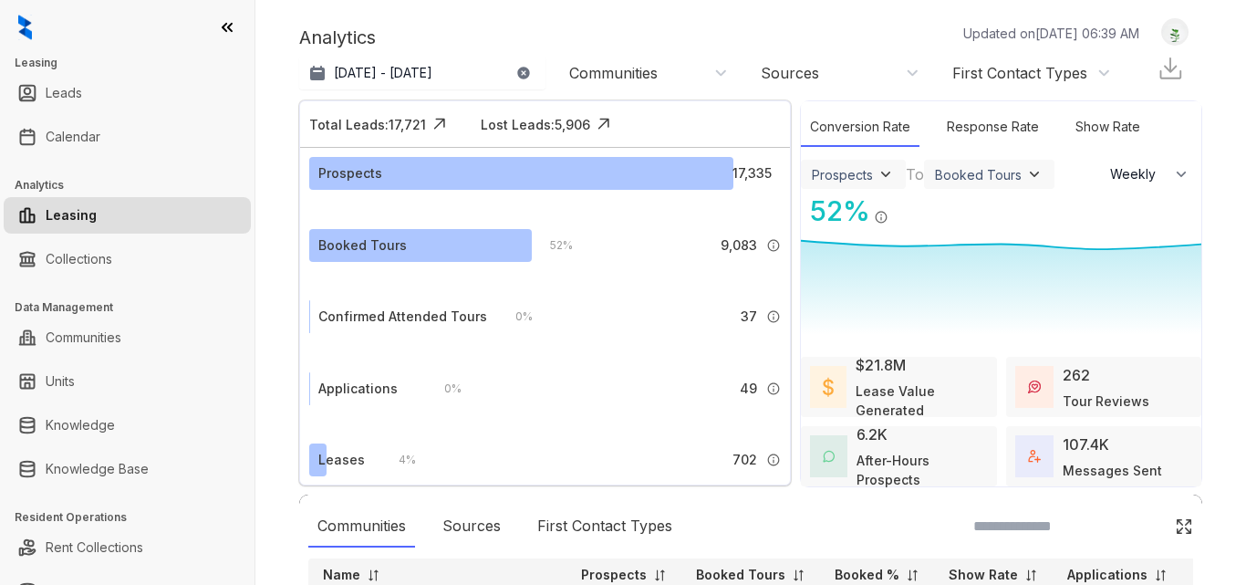  Describe the element at coordinates (73, 137) in the screenshot. I see `a: Calendar` at that location.